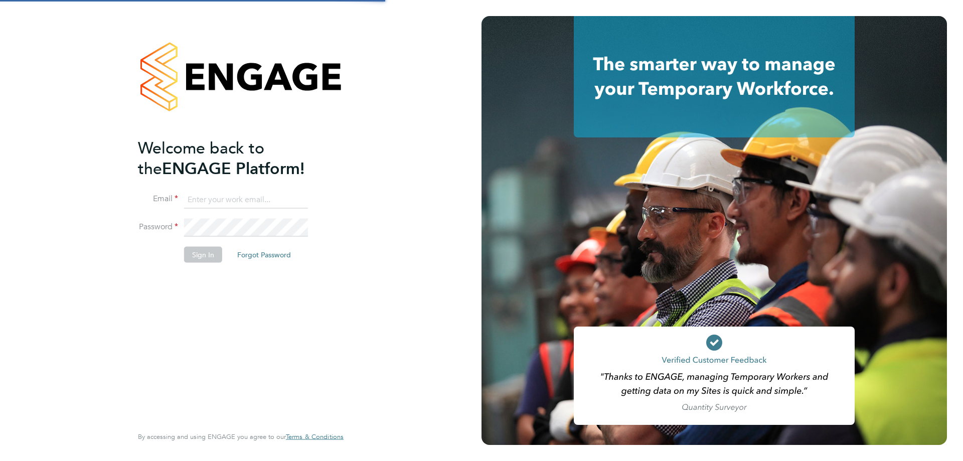 This screenshot has height=461, width=963. What do you see at coordinates (203, 255) in the screenshot?
I see `button: Sign In` at bounding box center [203, 255].